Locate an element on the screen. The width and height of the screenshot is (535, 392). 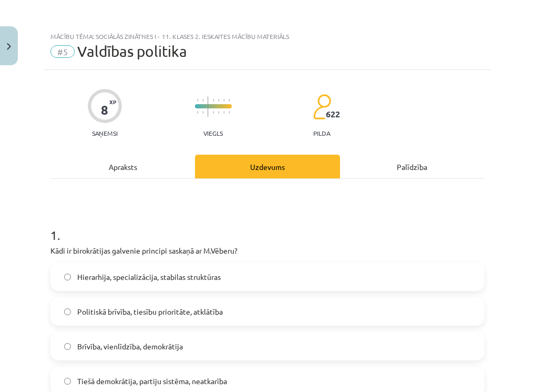
div: Apraksts is located at coordinates (123, 166).